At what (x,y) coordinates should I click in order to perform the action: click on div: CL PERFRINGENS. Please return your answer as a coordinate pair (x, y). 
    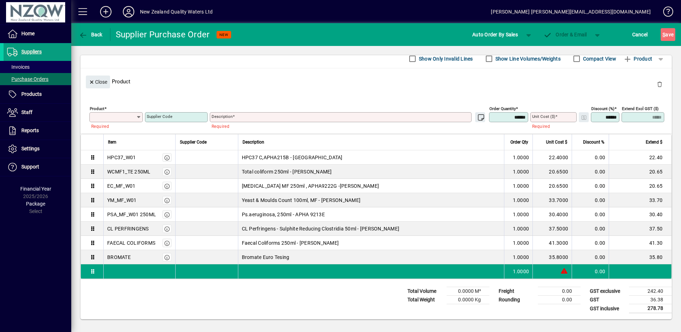
    Looking at the image, I should click on (128, 229).